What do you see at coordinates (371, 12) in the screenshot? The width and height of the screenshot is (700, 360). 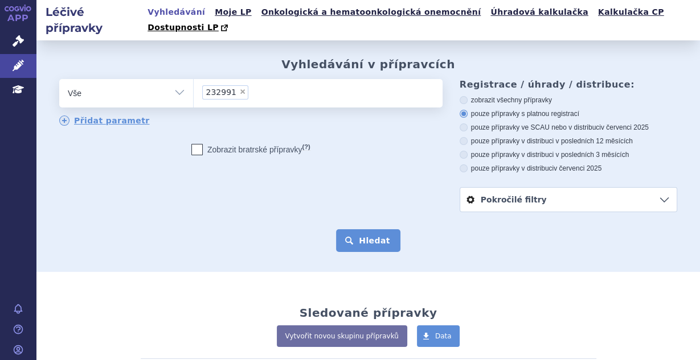 I see `a: Onkologická a hematoonkologická onemocnění` at bounding box center [371, 12].